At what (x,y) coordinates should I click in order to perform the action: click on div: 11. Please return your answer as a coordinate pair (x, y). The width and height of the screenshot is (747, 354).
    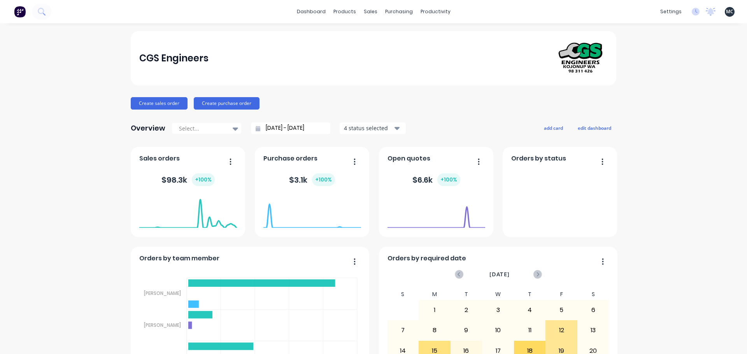
    Looking at the image, I should click on (530, 330).